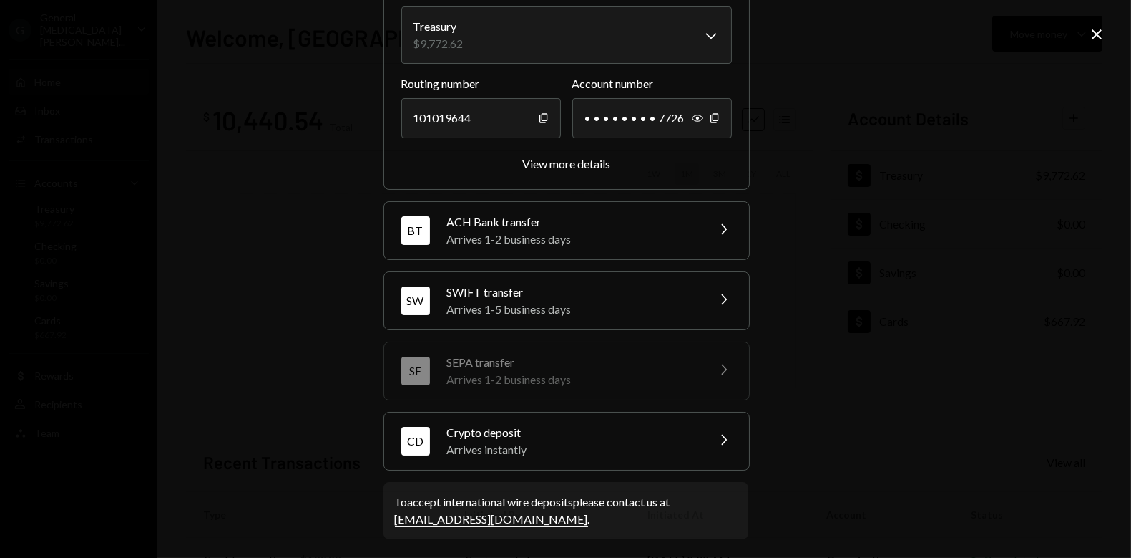  Describe the element at coordinates (573, 292) in the screenshot. I see `div: SWIFT transfer` at that location.